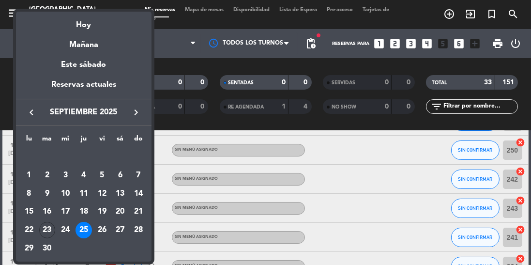 The image size is (531, 265). Describe the element at coordinates (29, 194) in the screenshot. I see `div: 8` at that location.